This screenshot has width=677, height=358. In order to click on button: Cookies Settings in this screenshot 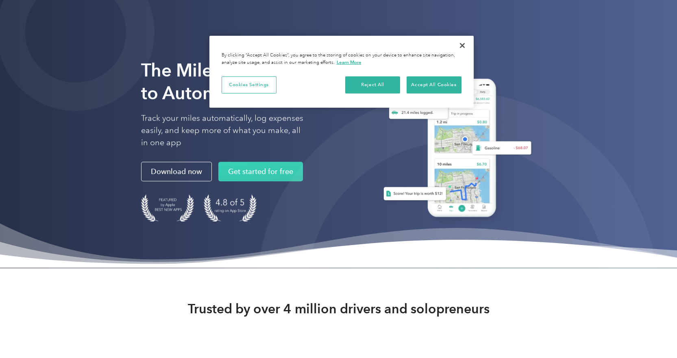, I will do `click(249, 85)`.